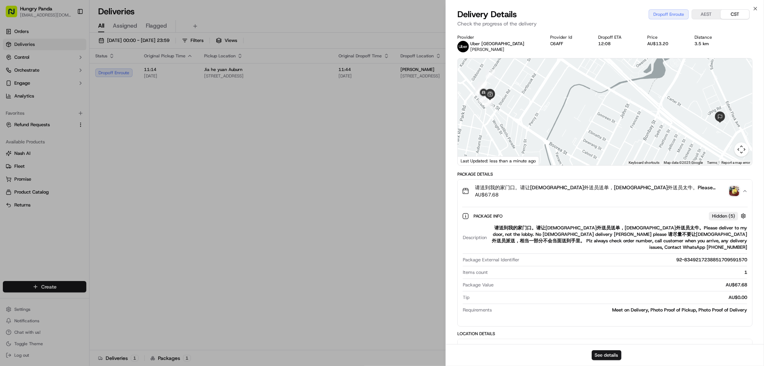 This screenshot has height=366, width=764. I want to click on span: Package External Identifier, so click(491, 260).